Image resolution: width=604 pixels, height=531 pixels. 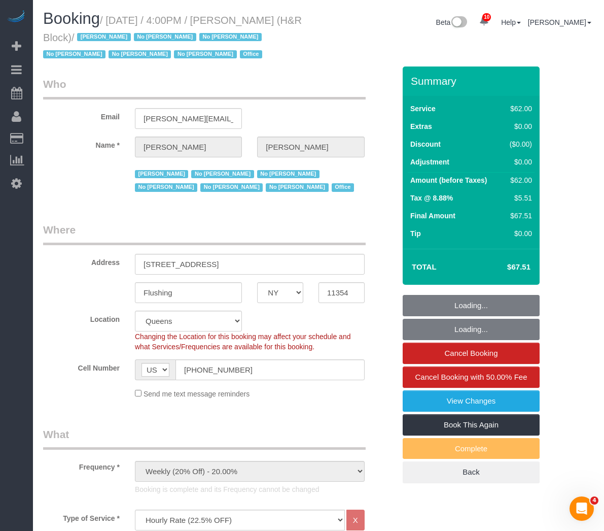 I want to click on input: City, so click(x=188, y=292).